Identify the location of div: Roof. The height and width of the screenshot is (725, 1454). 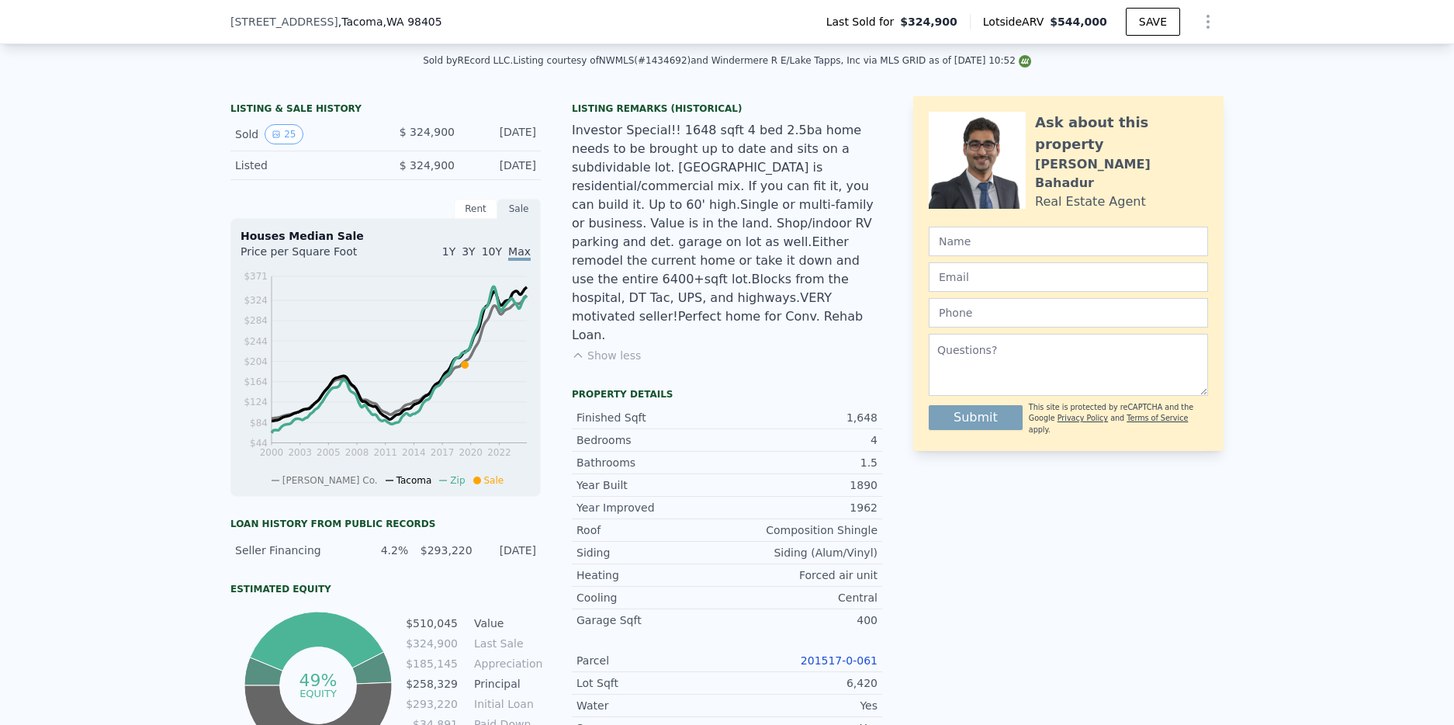
(652, 530).